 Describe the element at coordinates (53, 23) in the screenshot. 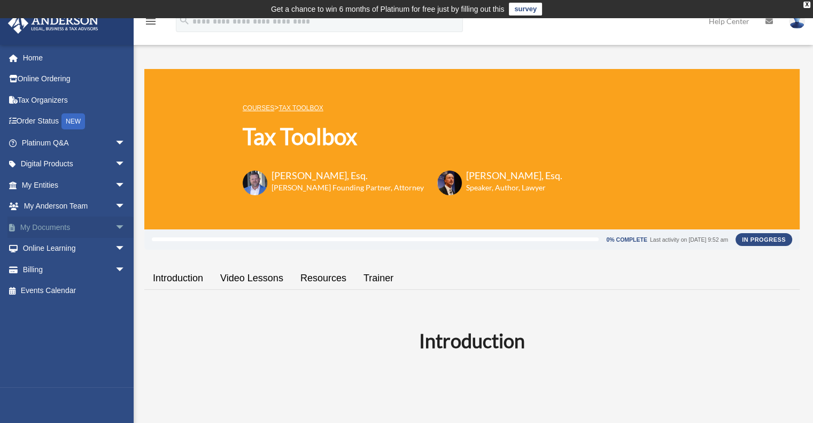

I see `img: Anderson Advisors Platinum Portal` at that location.